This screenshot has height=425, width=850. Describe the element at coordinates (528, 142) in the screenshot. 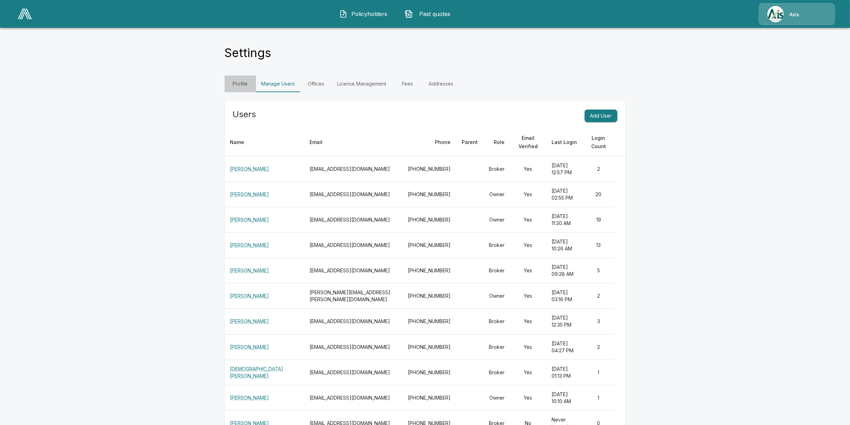

I see `th: Email Verified` at that location.